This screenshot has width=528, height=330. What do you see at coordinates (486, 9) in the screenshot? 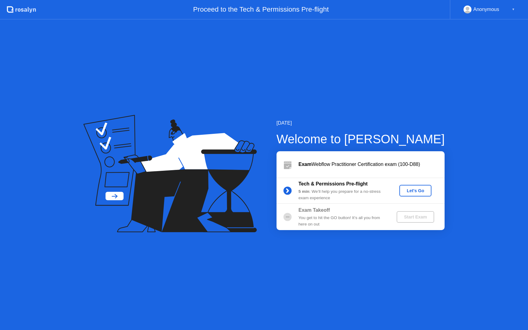
I see `div: Anonymous` at bounding box center [486, 9].